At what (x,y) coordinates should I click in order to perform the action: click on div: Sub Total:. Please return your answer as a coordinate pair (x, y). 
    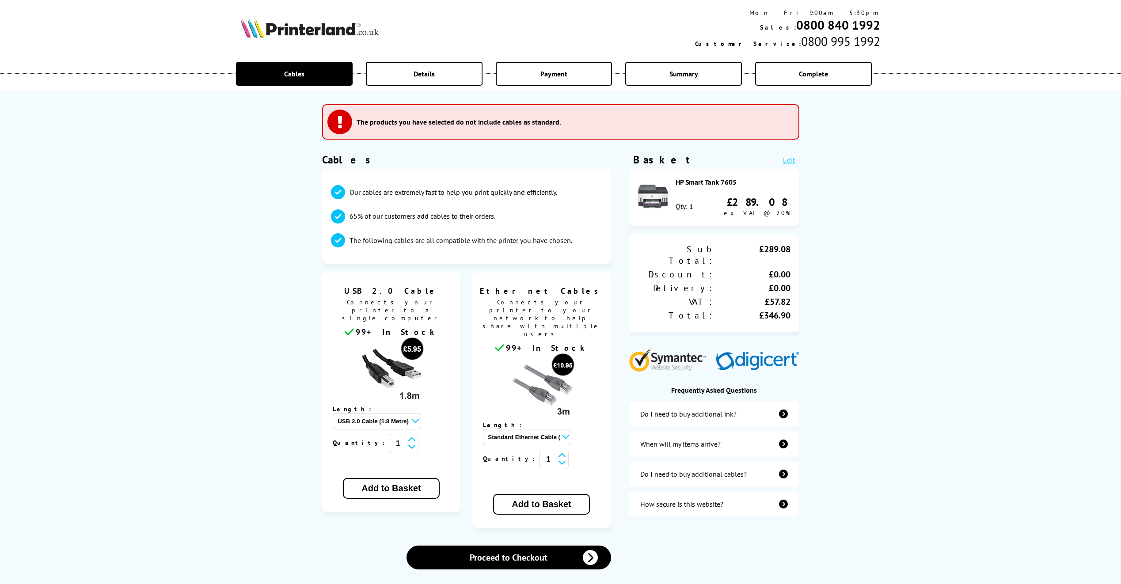
    Looking at the image, I should click on (676, 255).